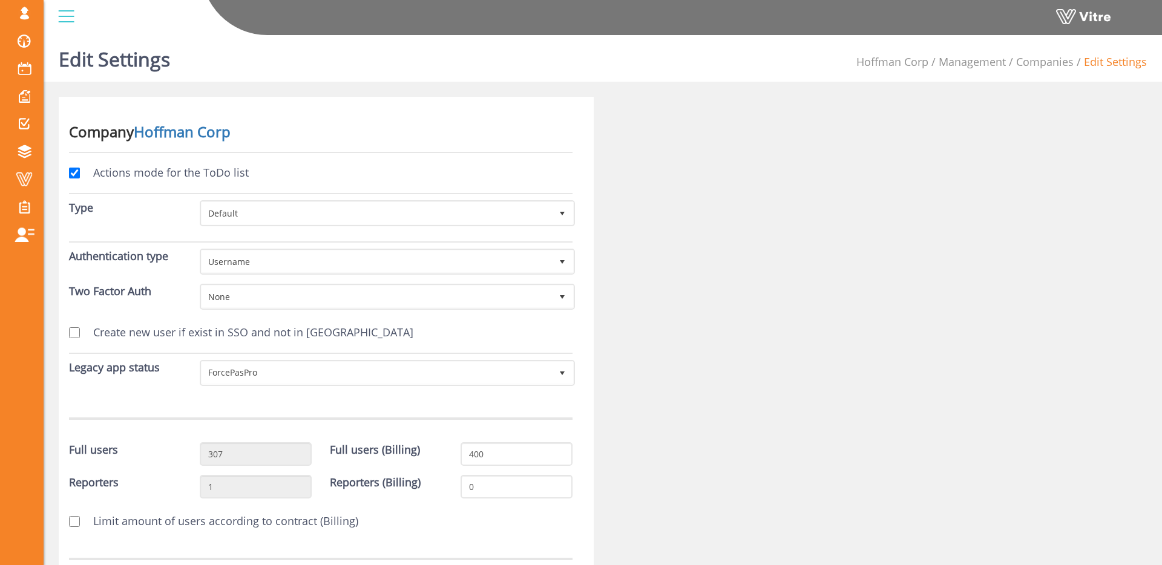 The image size is (1162, 565). What do you see at coordinates (94, 483) in the screenshot?
I see `label: Reporters` at bounding box center [94, 483].